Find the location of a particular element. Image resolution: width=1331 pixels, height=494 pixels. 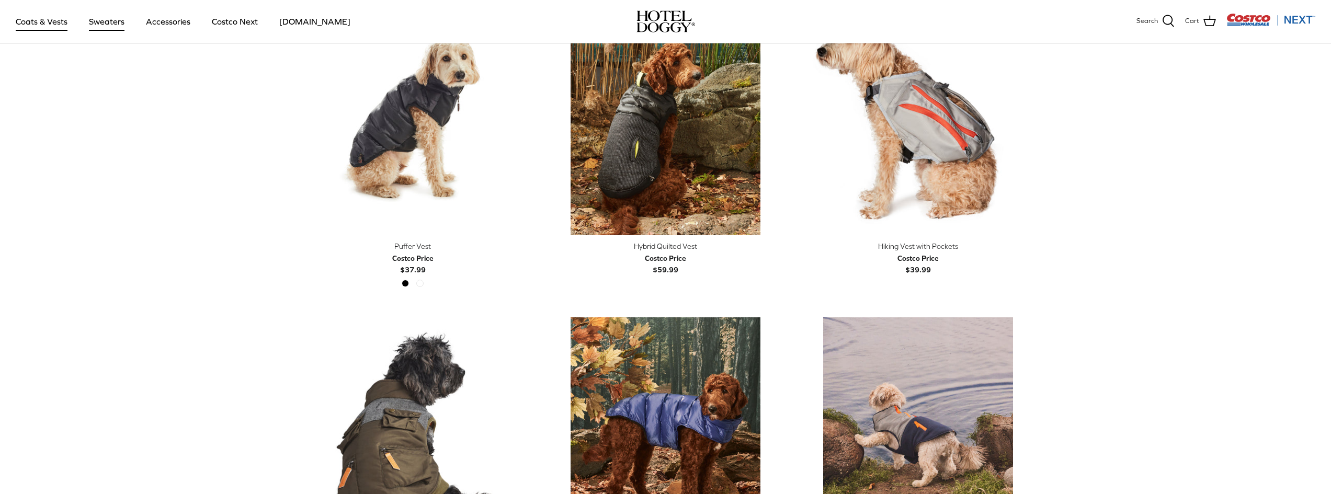

img: hoteldoggycom is located at coordinates (666, 21).